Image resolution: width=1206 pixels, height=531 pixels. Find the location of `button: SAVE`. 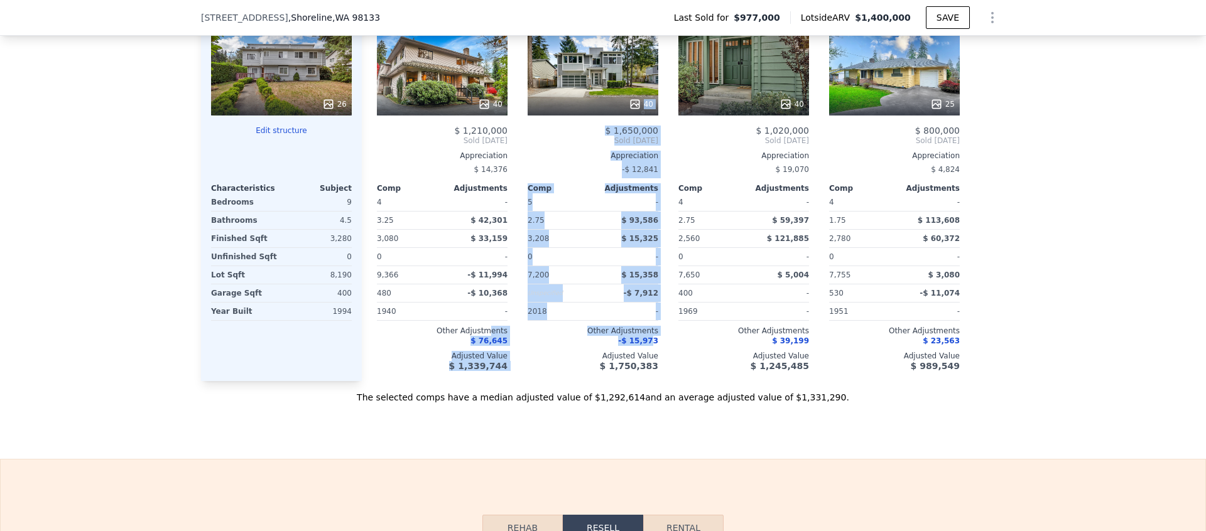

button: SAVE is located at coordinates (948, 18).